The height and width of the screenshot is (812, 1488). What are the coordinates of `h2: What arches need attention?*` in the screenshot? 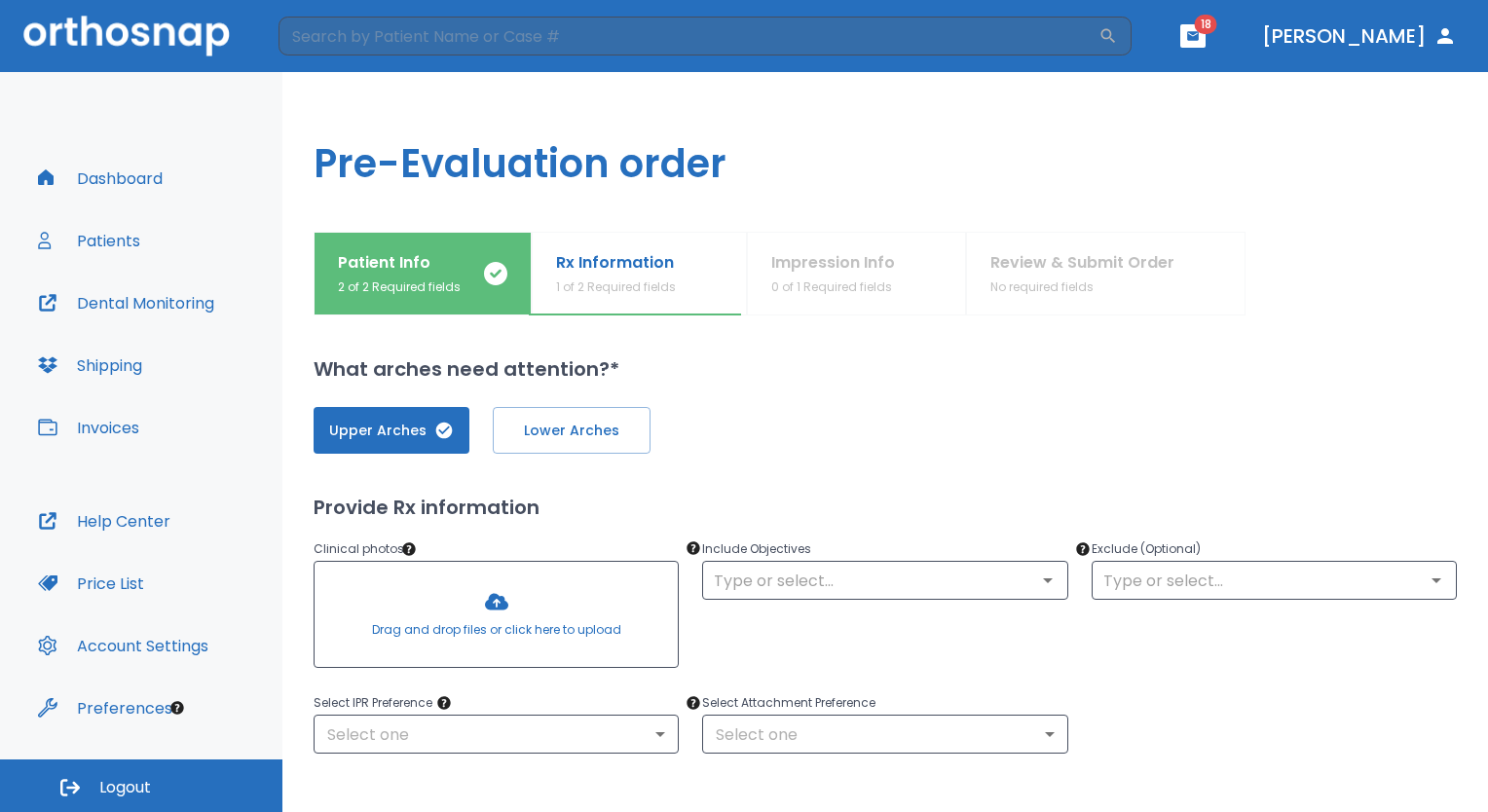 It's located at (885, 369).